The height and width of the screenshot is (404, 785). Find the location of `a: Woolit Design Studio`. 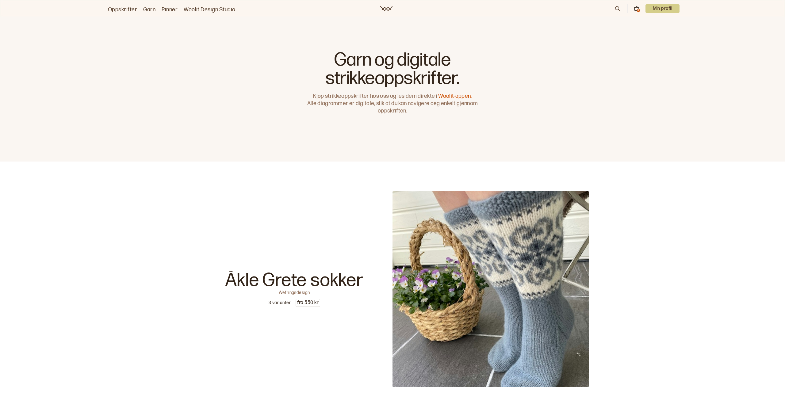

a: Woolit Design Studio is located at coordinates (210, 10).